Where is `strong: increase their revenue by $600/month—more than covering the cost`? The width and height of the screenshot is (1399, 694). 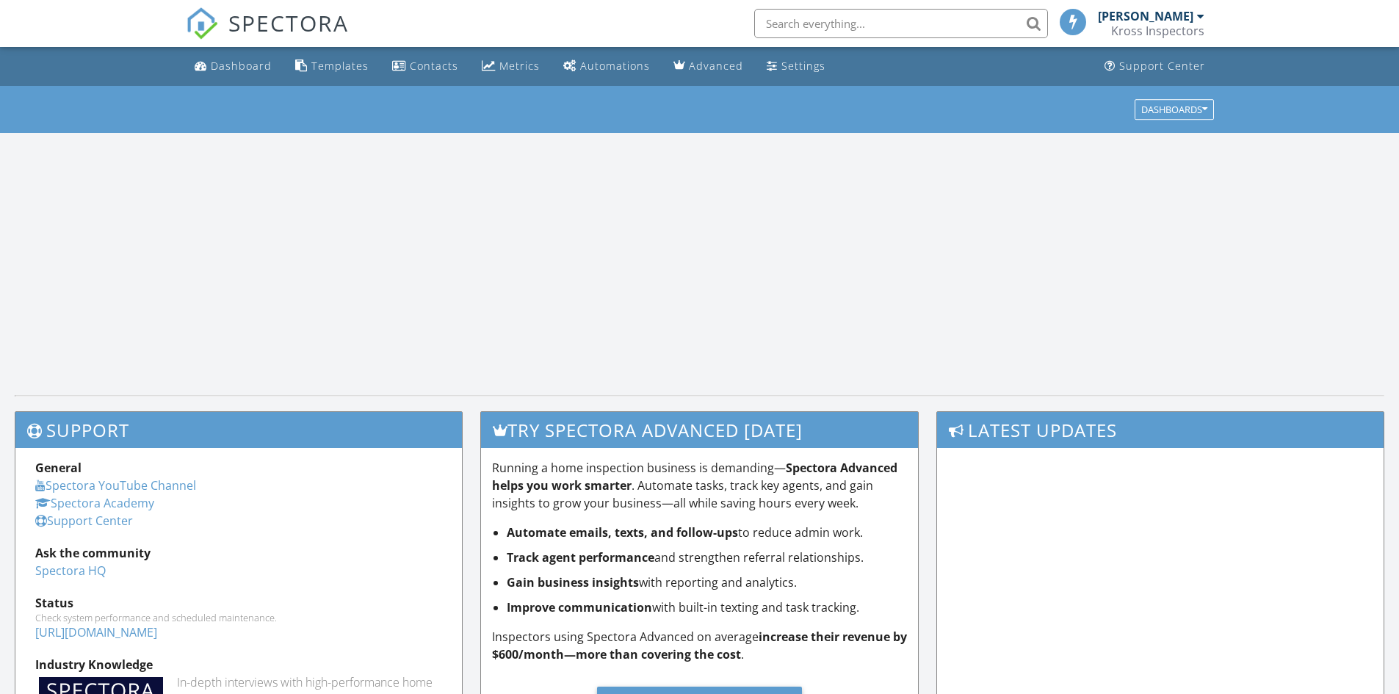
strong: increase their revenue by $600/month—more than covering the cost is located at coordinates (699, 645).